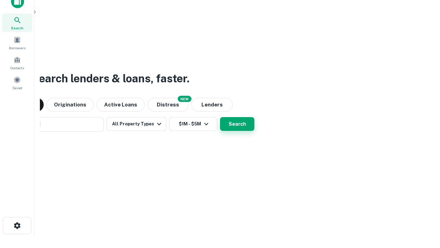 The image size is (440, 248). Describe the element at coordinates (17, 83) in the screenshot. I see `a: Saved` at that location.